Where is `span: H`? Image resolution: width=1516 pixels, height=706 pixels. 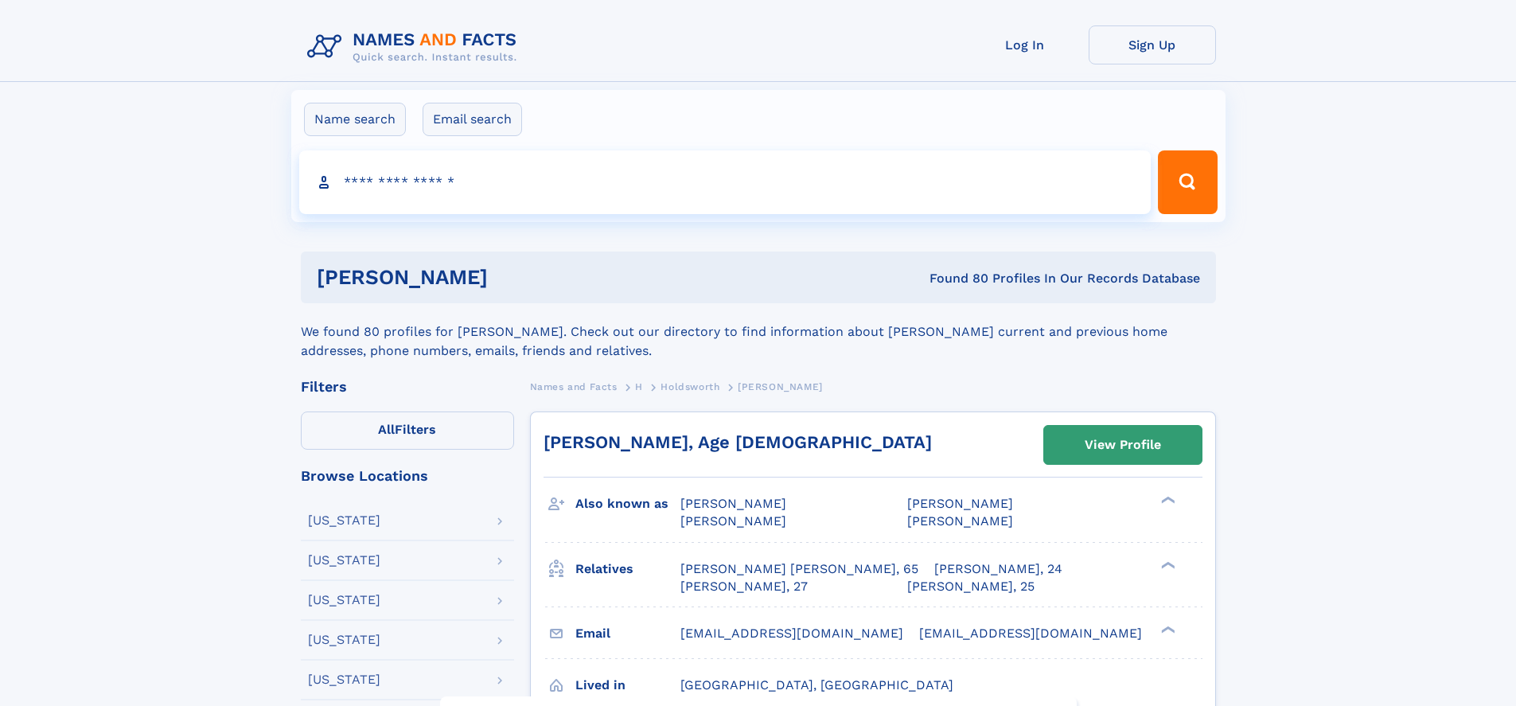 span: H is located at coordinates (639, 387).